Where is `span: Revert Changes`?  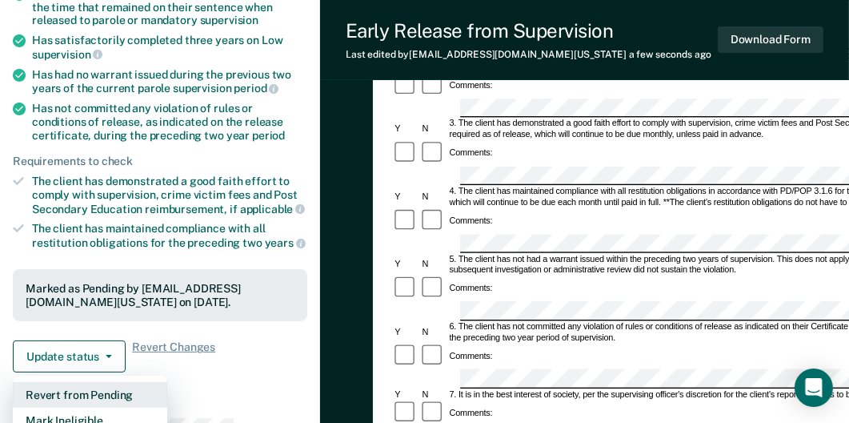
span: Revert Changes is located at coordinates (174, 356).